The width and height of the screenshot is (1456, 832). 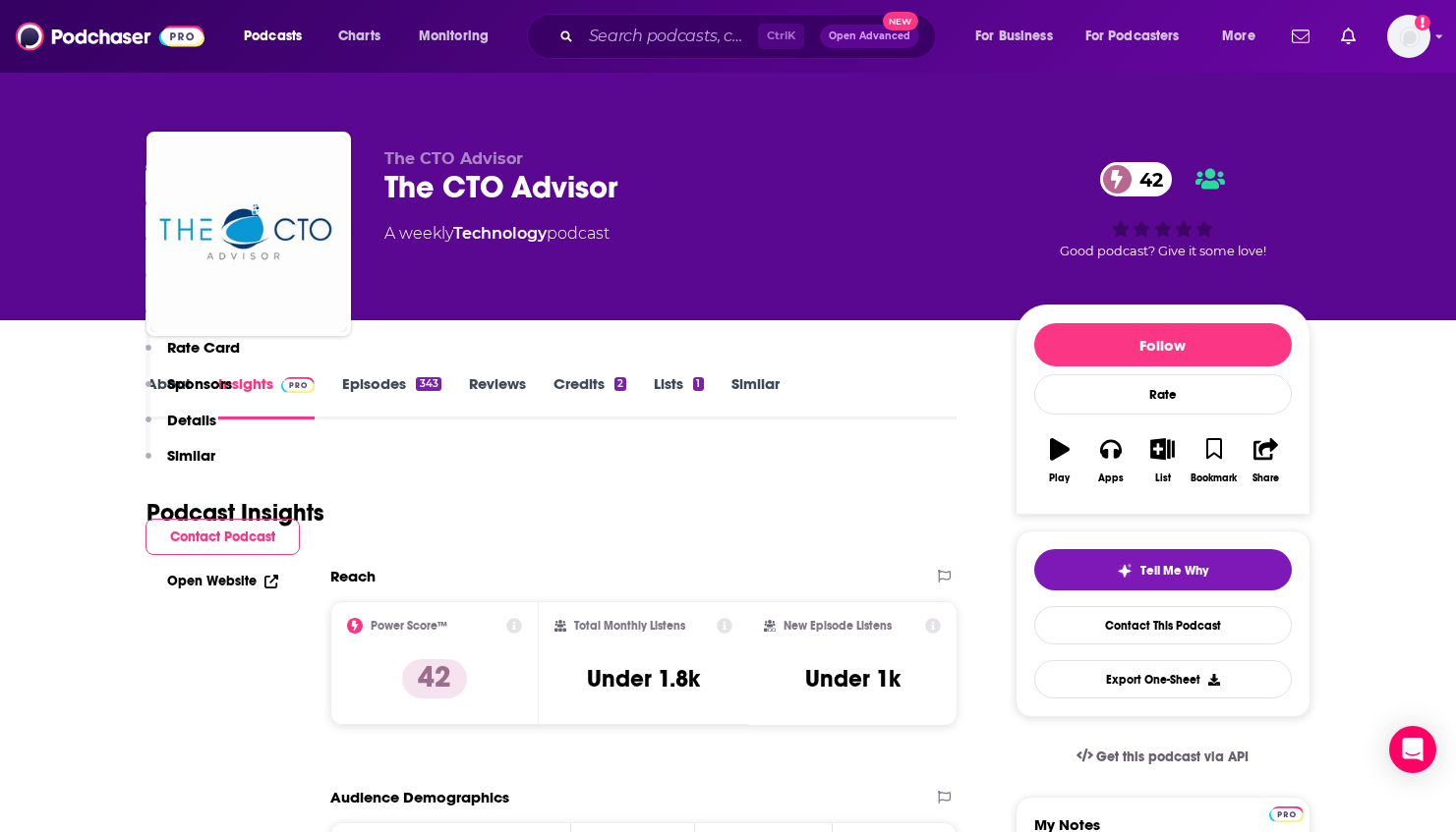 What do you see at coordinates (188, 393) in the screenshot?
I see `button: Sponsors` at bounding box center [188, 393].